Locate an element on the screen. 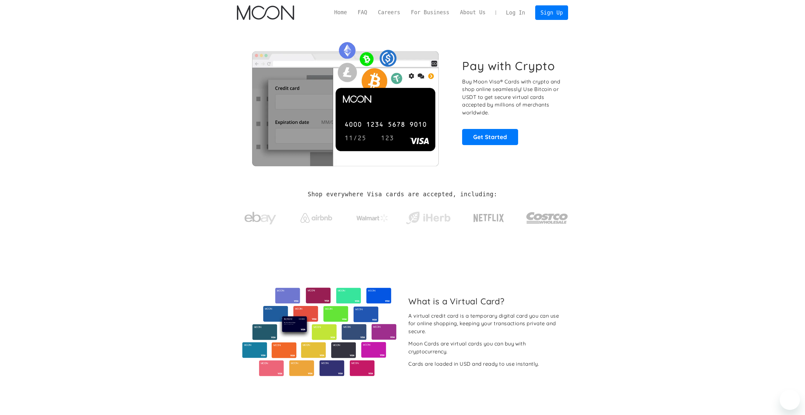 This screenshot has width=805, height=415. h1: Pay with Crypto is located at coordinates (509, 66).